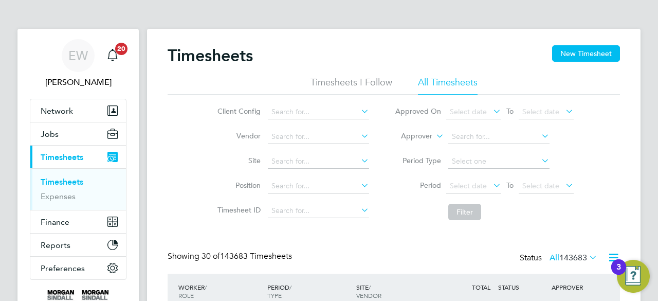  I want to click on span: Finance, so click(55, 222).